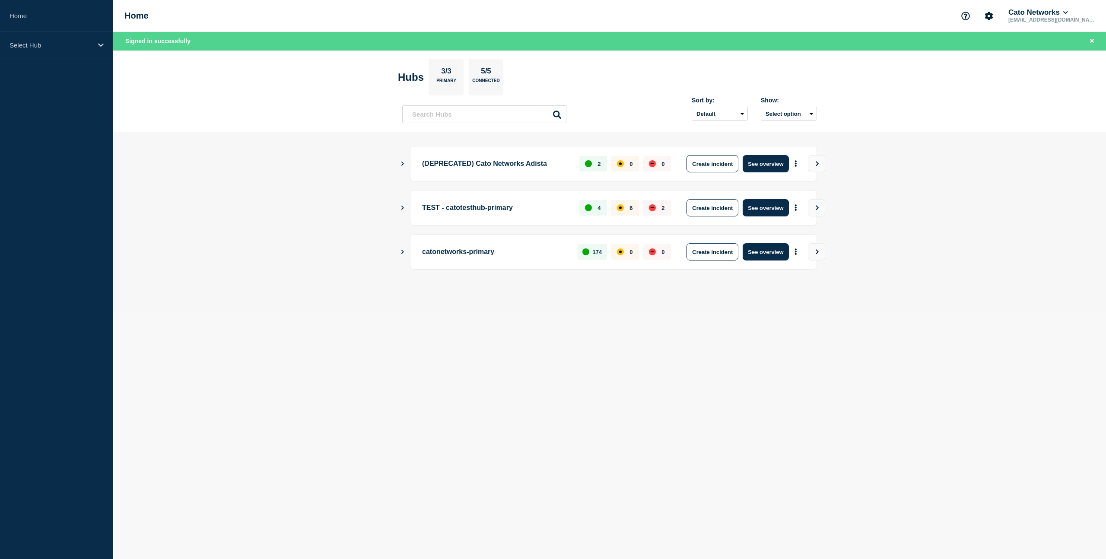  I want to click on p: 5/5, so click(486, 73).